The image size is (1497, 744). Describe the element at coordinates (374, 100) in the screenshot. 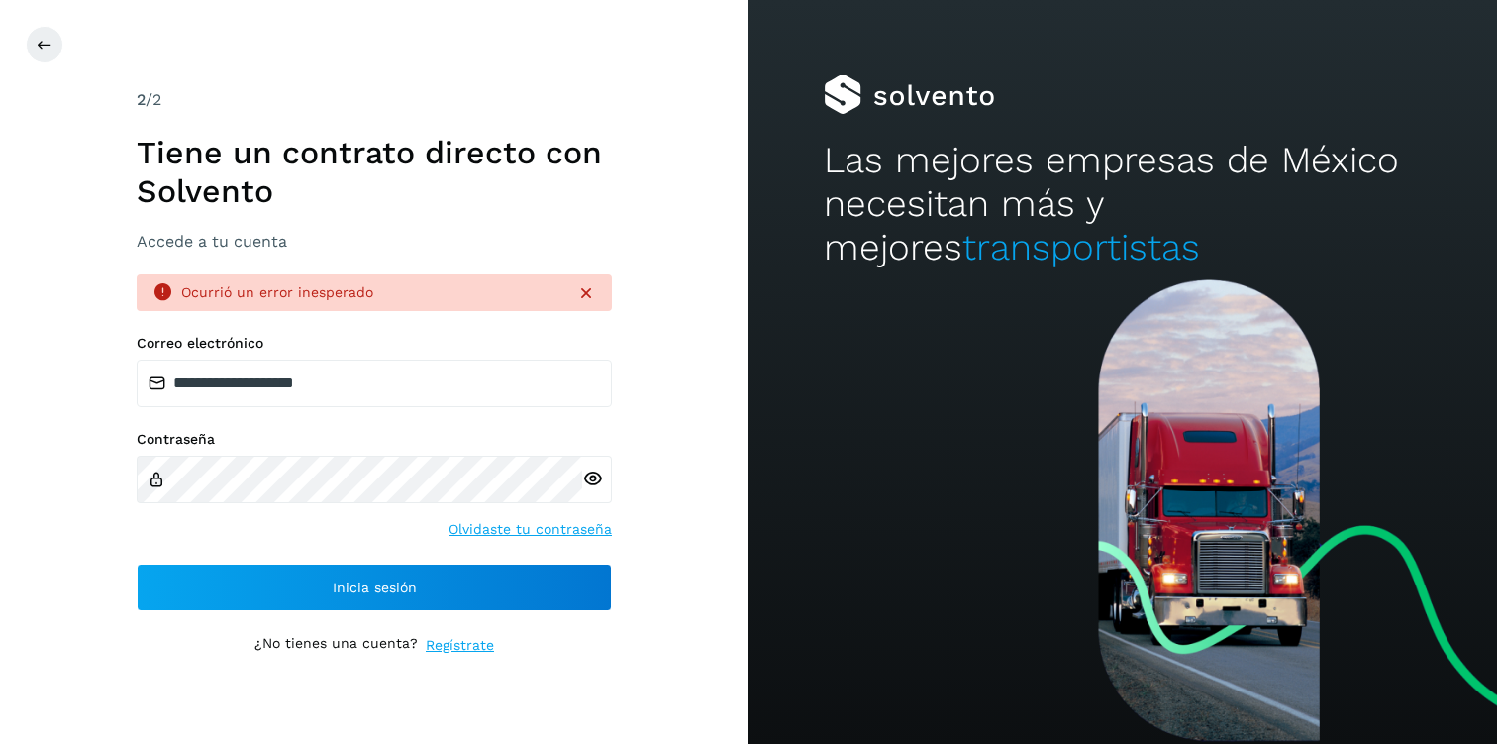

I see `div: /2` at that location.